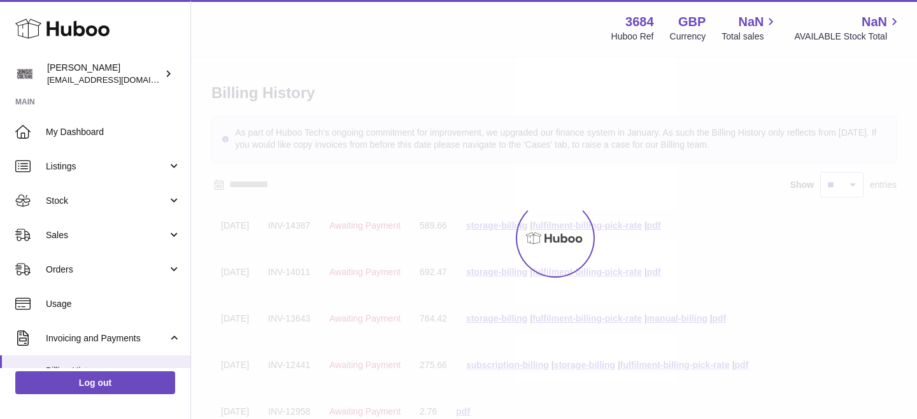 The height and width of the screenshot is (419, 917). What do you see at coordinates (95, 383) in the screenshot?
I see `a: Log out` at bounding box center [95, 383].